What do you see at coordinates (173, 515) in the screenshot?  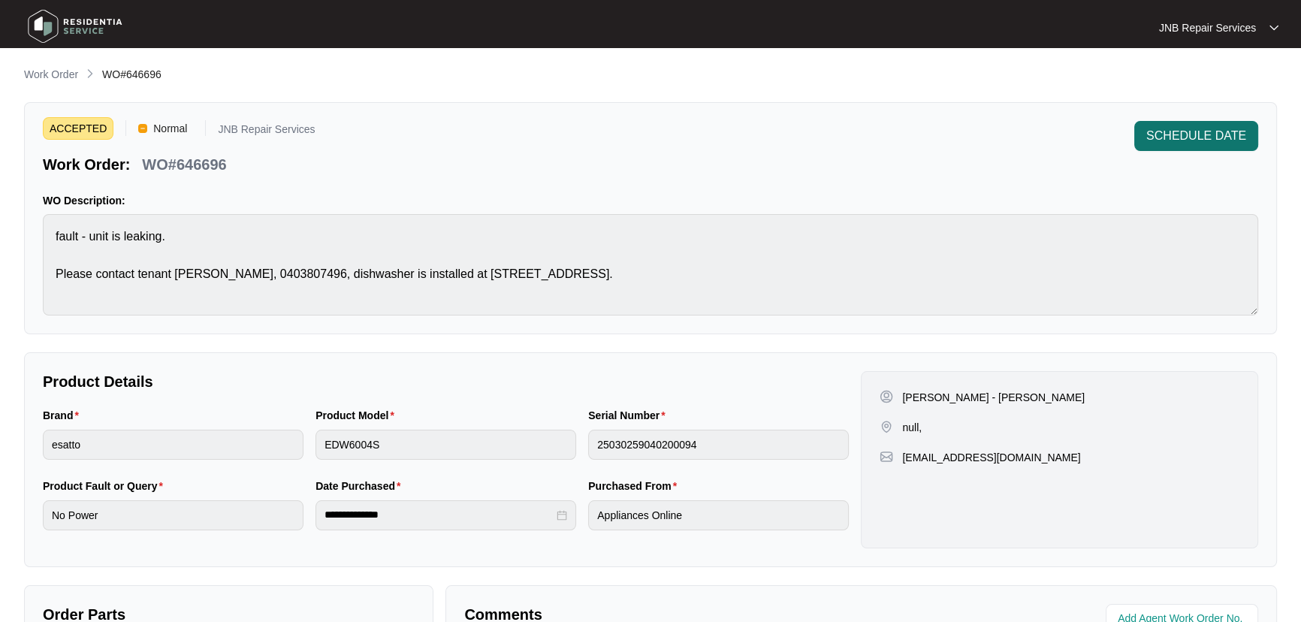 I see `input: Product Fault or Query` at bounding box center [173, 515].